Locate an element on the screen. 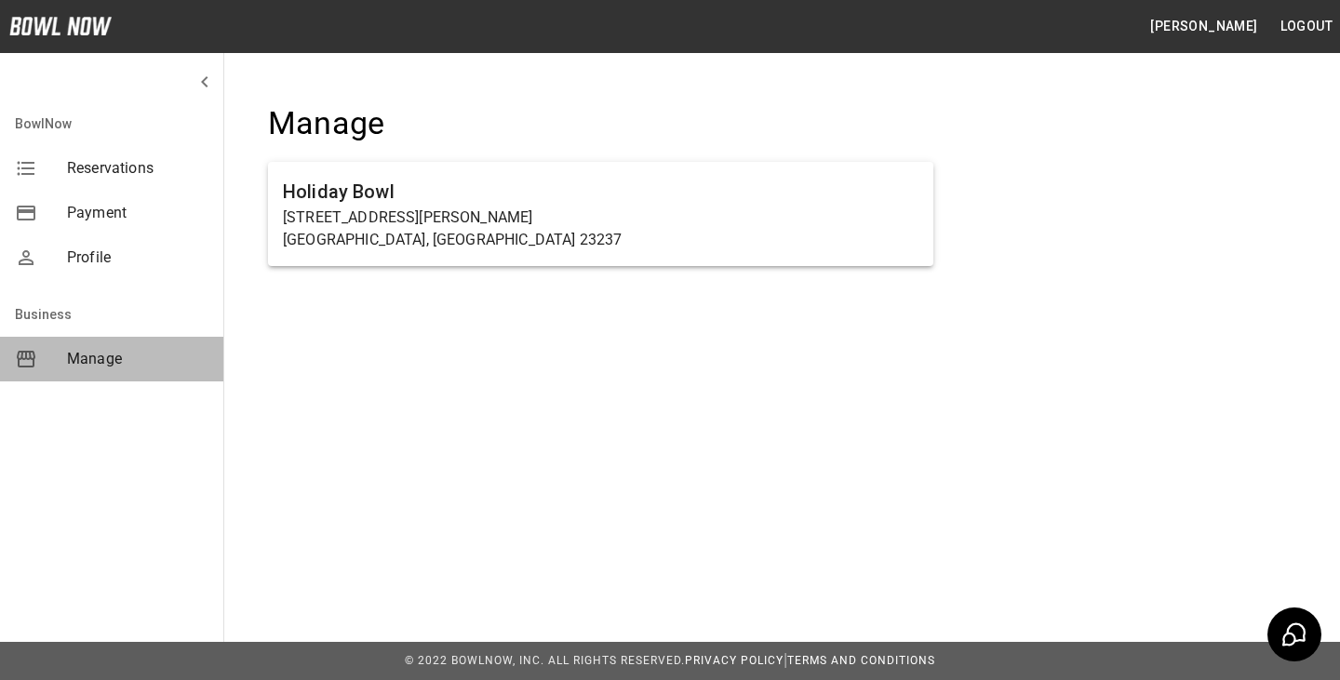 This screenshot has height=680, width=1340. button: Logout is located at coordinates (1307, 26).